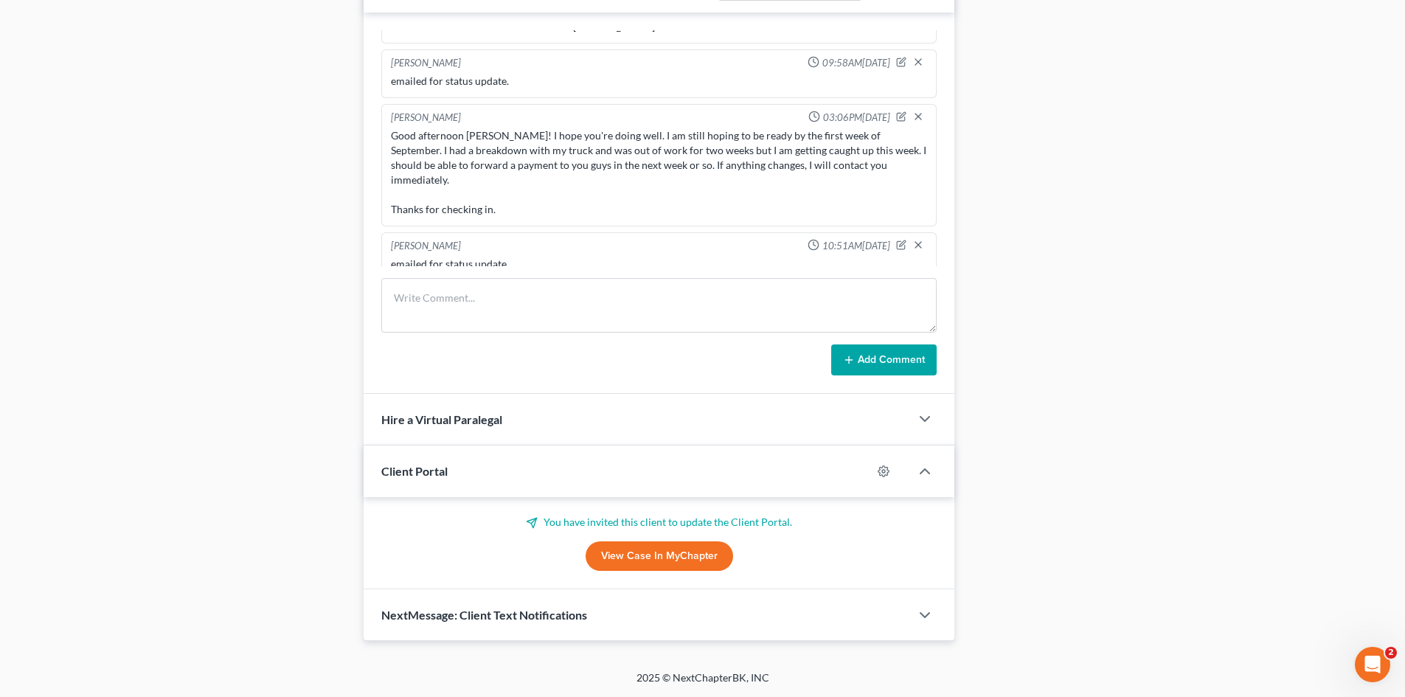 The image size is (1405, 697). What do you see at coordinates (484, 614) in the screenshot?
I see `span: NextMessage: Client Text Notifications` at bounding box center [484, 614].